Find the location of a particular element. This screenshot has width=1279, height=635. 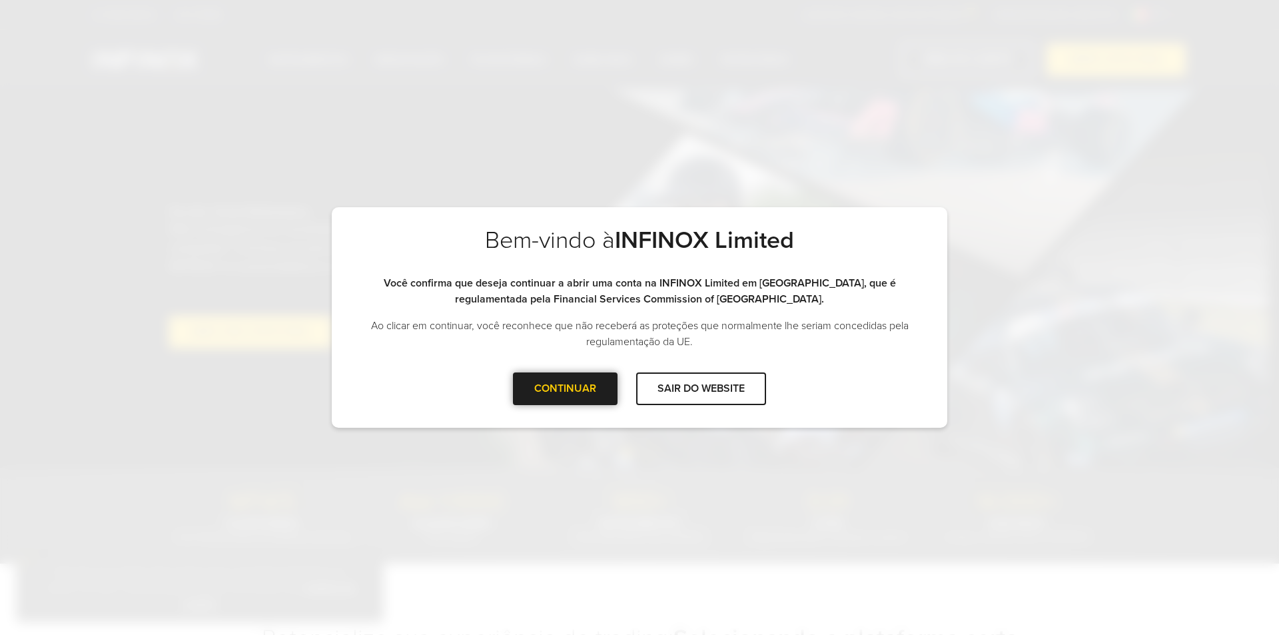

div: CONTINUAR is located at coordinates (565, 388).